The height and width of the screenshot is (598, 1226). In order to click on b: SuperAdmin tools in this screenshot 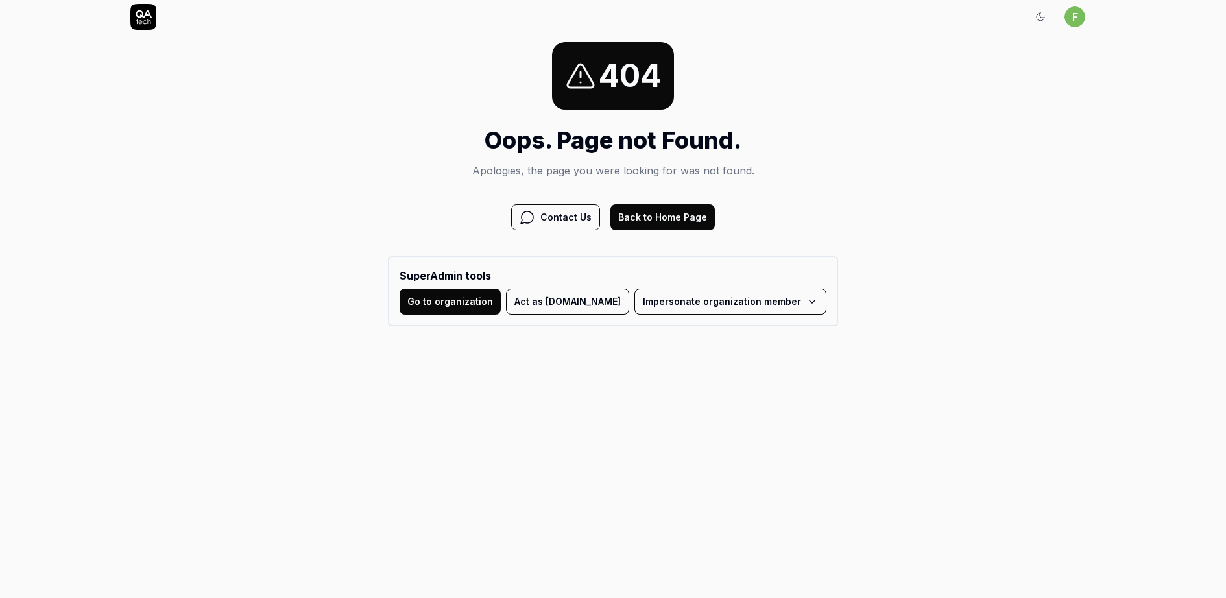, I will do `click(613, 276)`.